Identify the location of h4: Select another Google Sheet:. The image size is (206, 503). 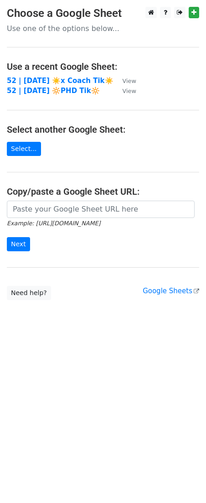
(103, 129).